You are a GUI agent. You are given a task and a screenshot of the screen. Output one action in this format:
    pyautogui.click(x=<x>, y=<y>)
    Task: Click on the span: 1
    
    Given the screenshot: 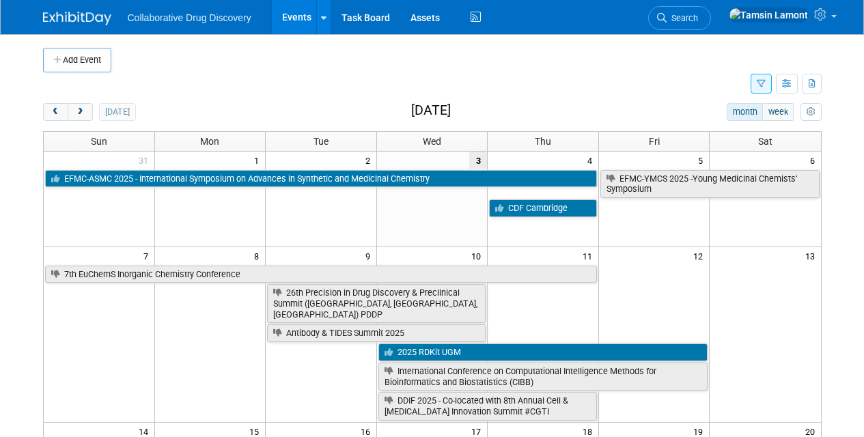 What is the action you would take?
    pyautogui.click(x=259, y=160)
    